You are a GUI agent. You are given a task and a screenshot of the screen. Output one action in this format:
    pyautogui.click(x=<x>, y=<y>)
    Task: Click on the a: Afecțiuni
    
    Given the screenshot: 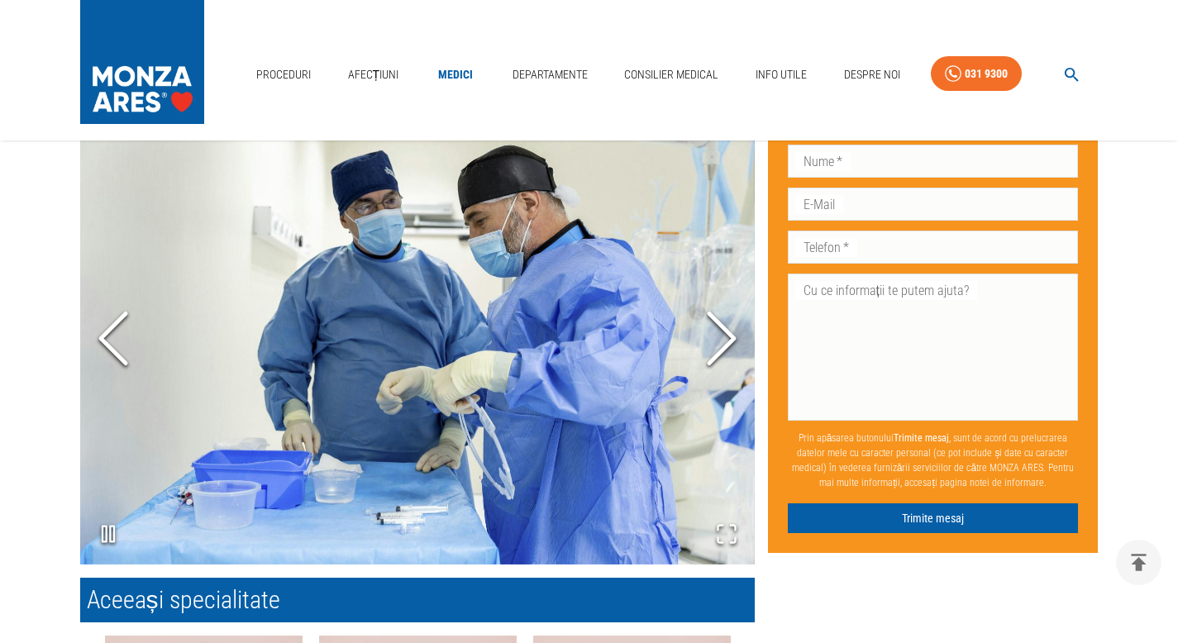 What is the action you would take?
    pyautogui.click(x=374, y=74)
    